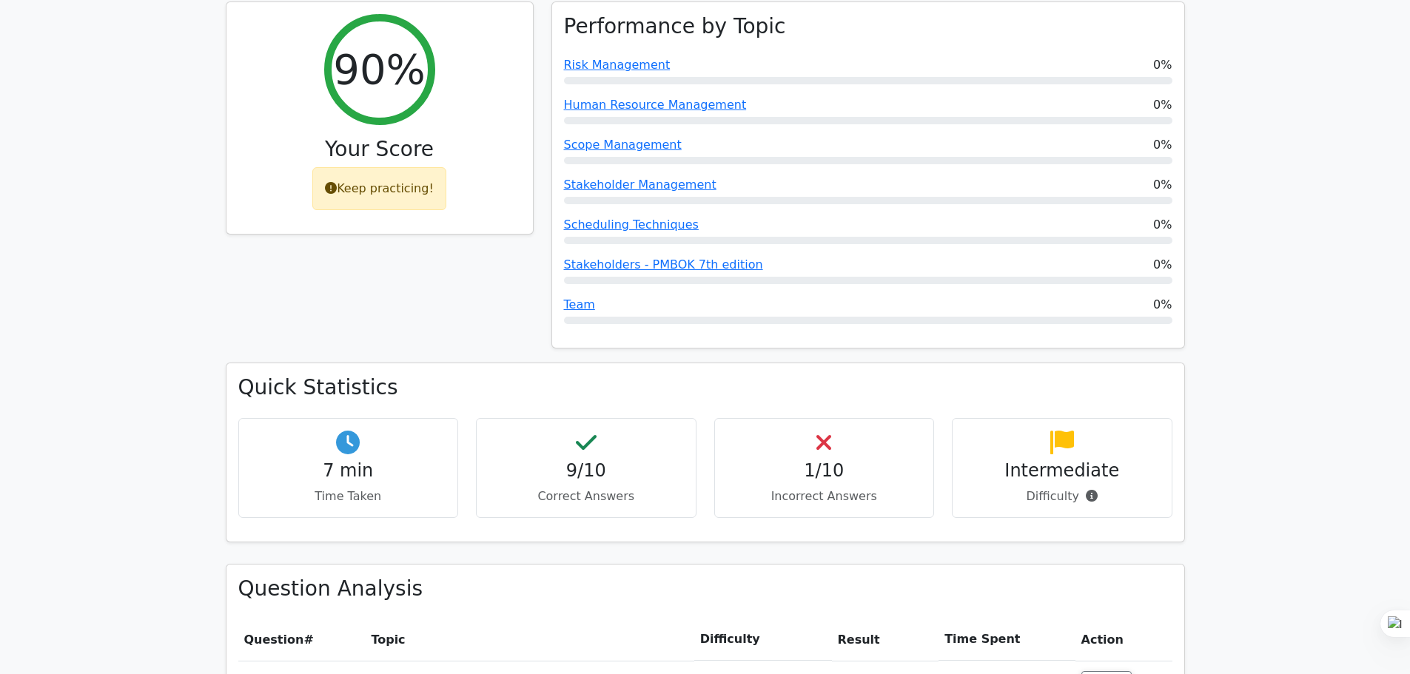 The image size is (1410, 674). Describe the element at coordinates (379, 69) in the screenshot. I see `h2: 90%` at that location.